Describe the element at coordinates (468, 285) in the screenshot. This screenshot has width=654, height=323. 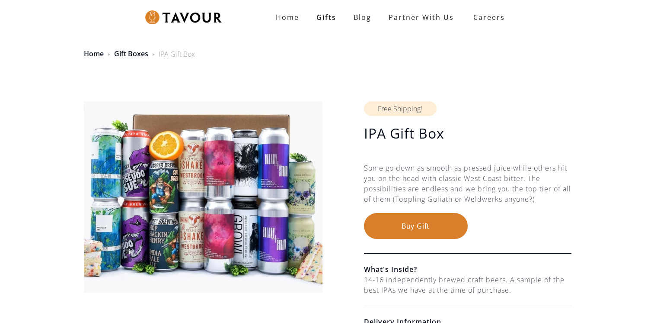
I see `div: 14-16 independently brewed craft beers. A sample of the best IPAs we have at the time of purchase.` at that location.